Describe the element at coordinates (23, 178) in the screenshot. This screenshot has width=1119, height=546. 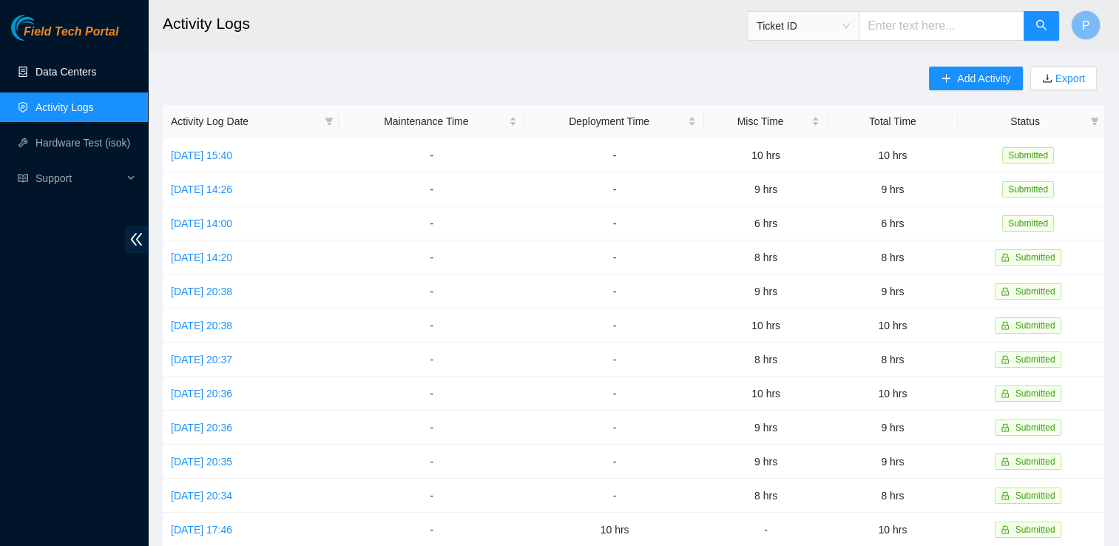
I see `span: read` at that location.